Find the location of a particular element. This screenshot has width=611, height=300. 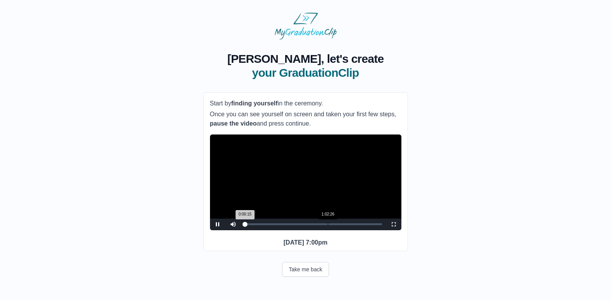

div: Video Player is located at coordinates (306, 182).